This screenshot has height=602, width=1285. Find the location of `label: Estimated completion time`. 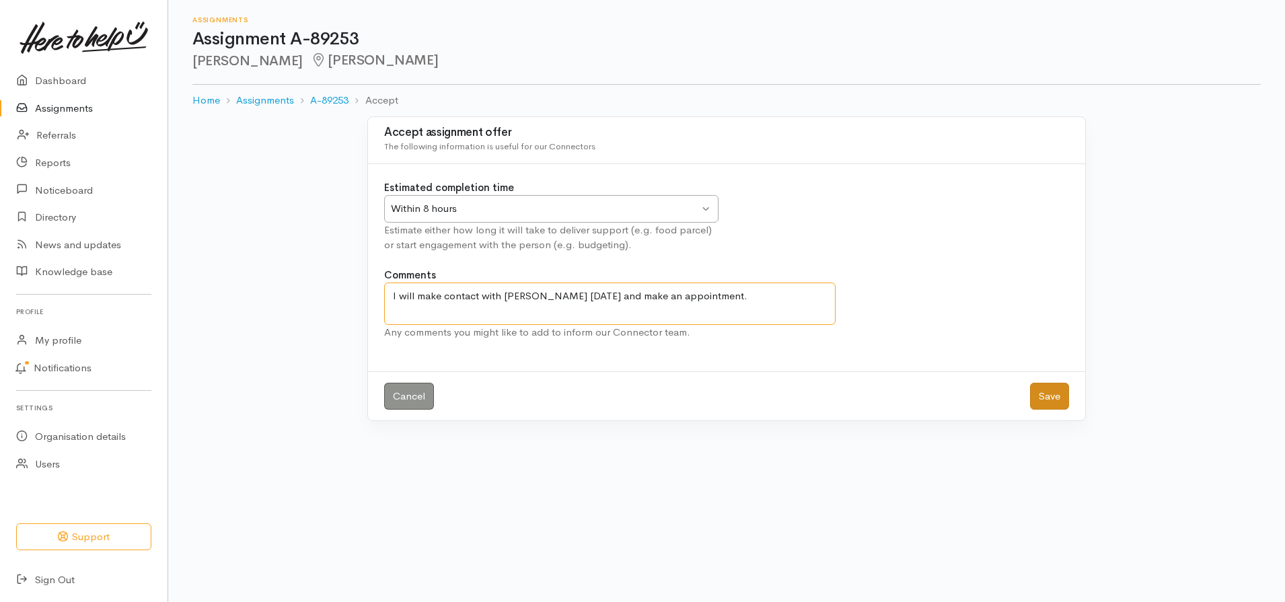

label: Estimated completion time is located at coordinates (449, 188).